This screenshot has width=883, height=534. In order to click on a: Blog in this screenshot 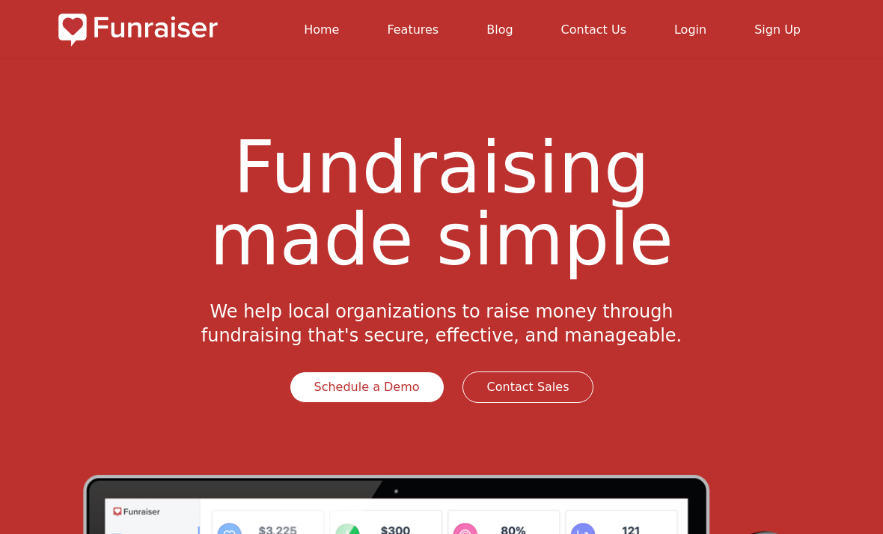, I will do `click(499, 29)`.